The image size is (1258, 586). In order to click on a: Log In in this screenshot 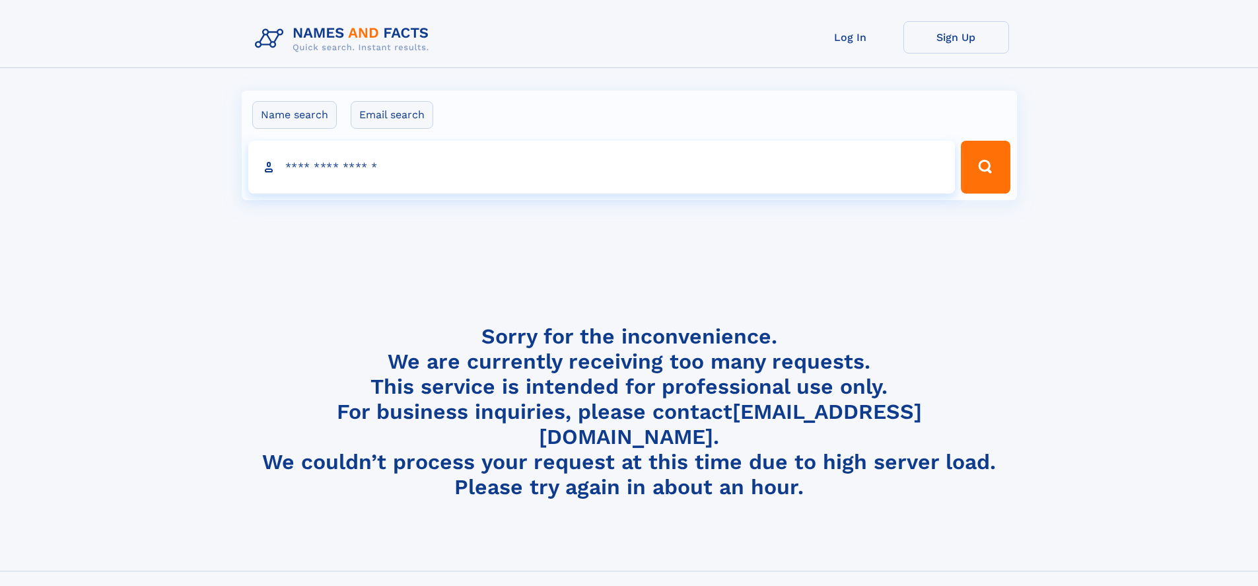, I will do `click(851, 37)`.